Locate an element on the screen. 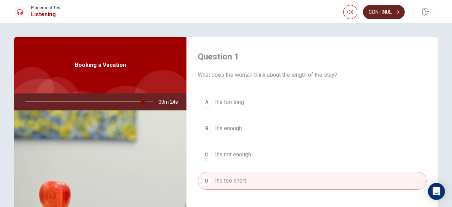 This screenshot has height=207, width=452. span: It’s too long is located at coordinates (230, 102).